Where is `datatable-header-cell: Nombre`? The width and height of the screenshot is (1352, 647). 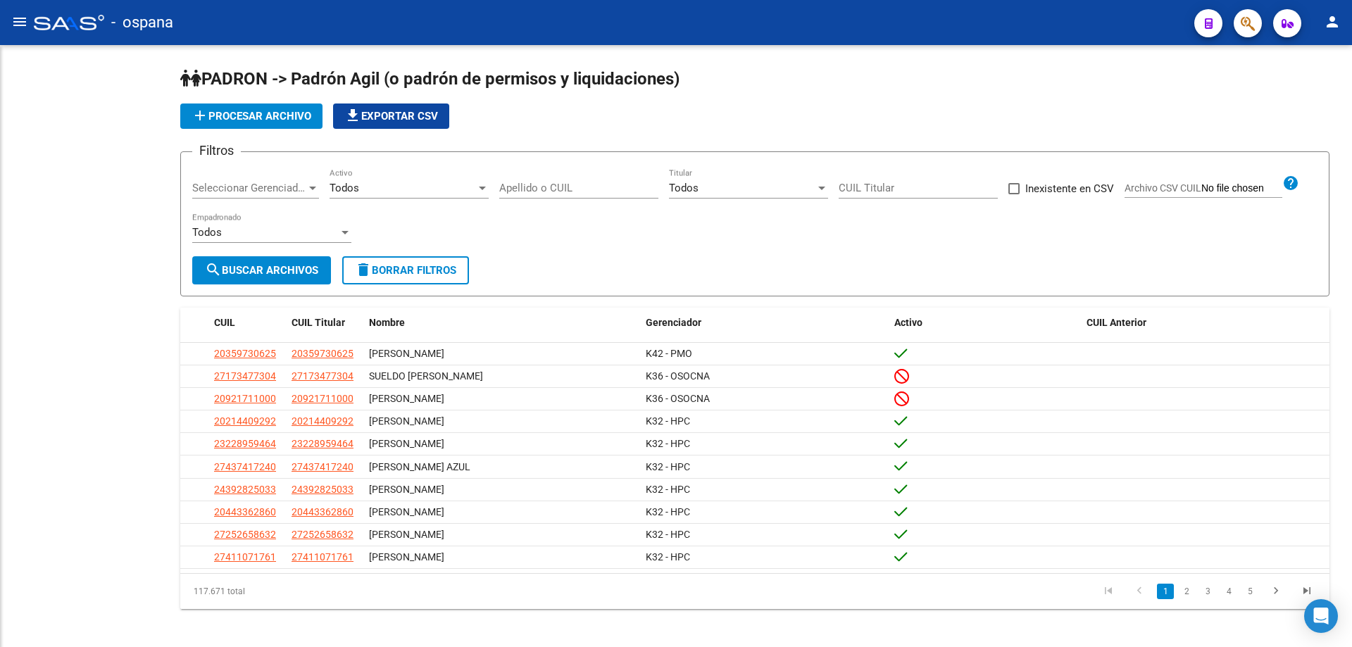 datatable-header-cell: Nombre is located at coordinates (501, 322).